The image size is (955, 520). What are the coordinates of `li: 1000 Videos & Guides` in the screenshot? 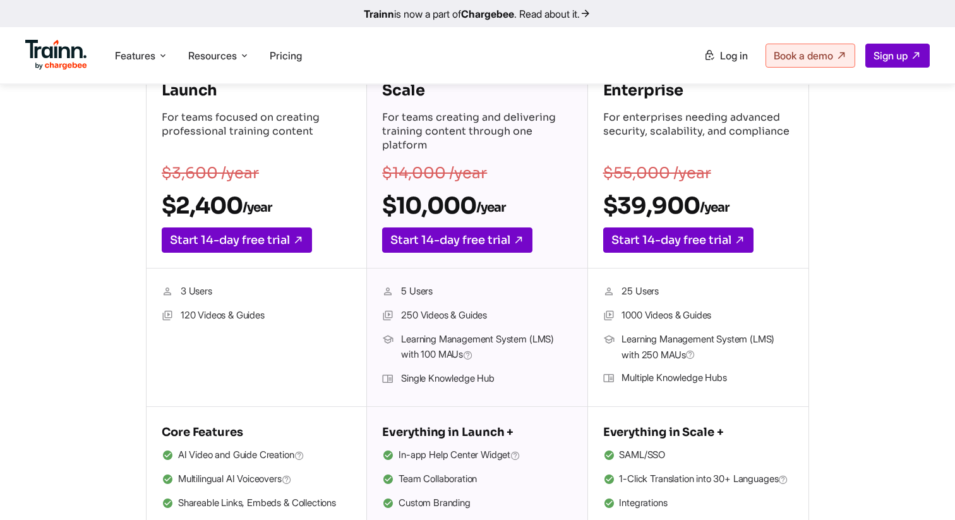 It's located at (698, 316).